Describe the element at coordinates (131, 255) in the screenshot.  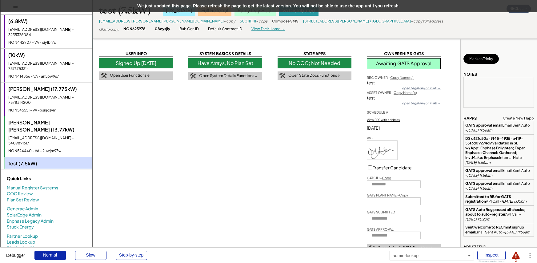
I see `div: Step-by-step` at that location.